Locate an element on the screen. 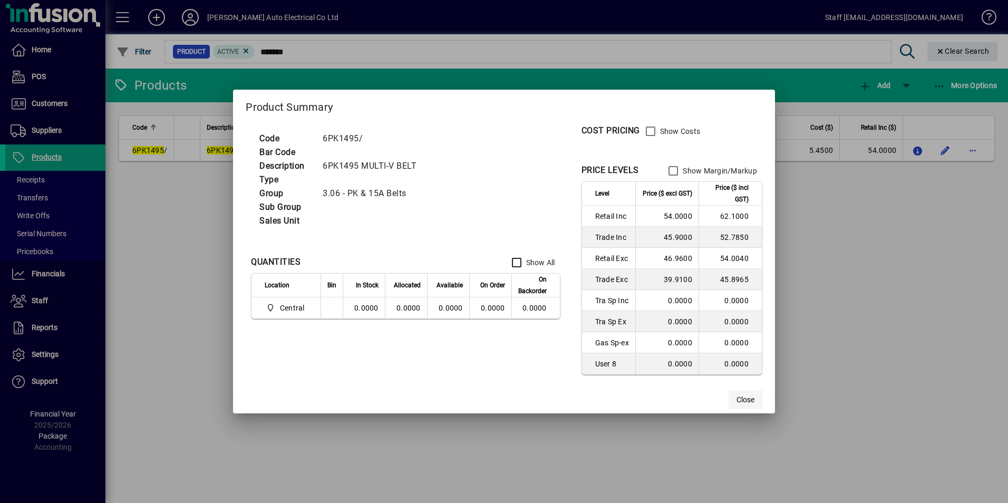  span: Gas Sp-ex is located at coordinates (612, 343).